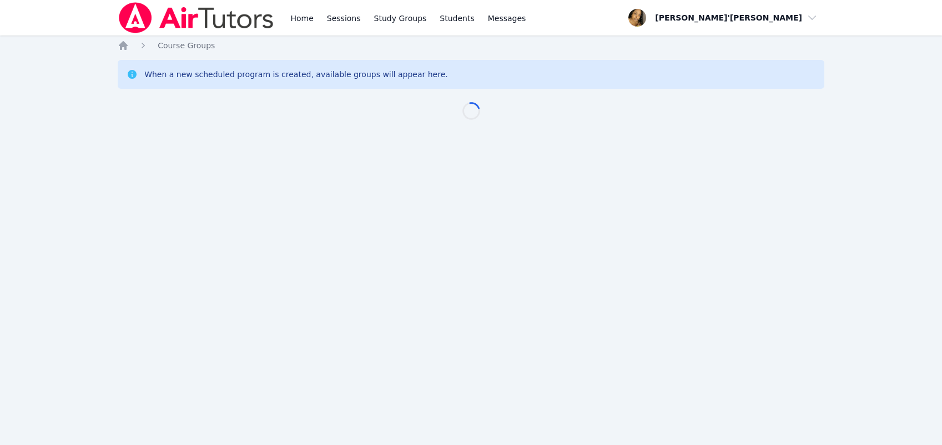 This screenshot has width=942, height=445. I want to click on nav: Breadcrumb, so click(471, 46).